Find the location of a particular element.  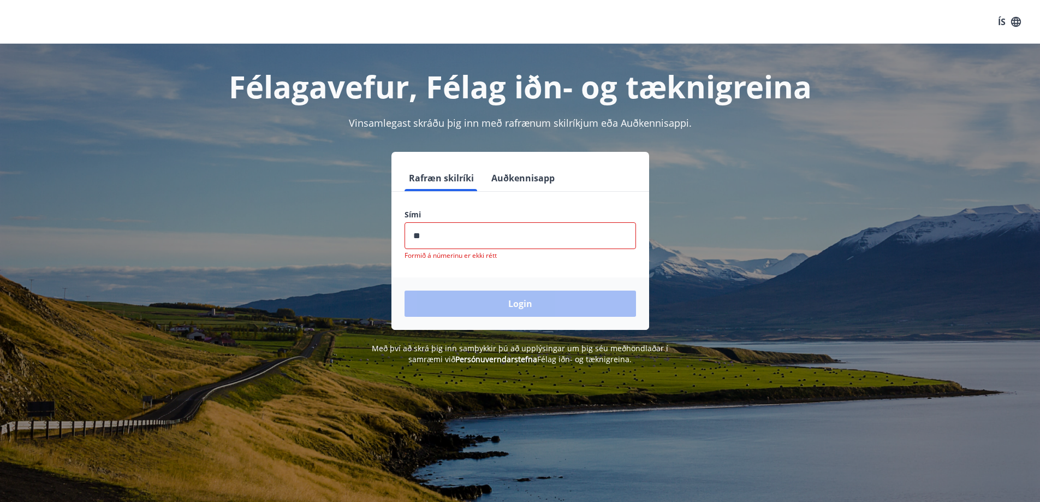

span: Með því að skrá þig inn samþykkir þú að upplýsingar um þig séu meðhöndlaðar í samræmi við Félag i... is located at coordinates (520, 353).